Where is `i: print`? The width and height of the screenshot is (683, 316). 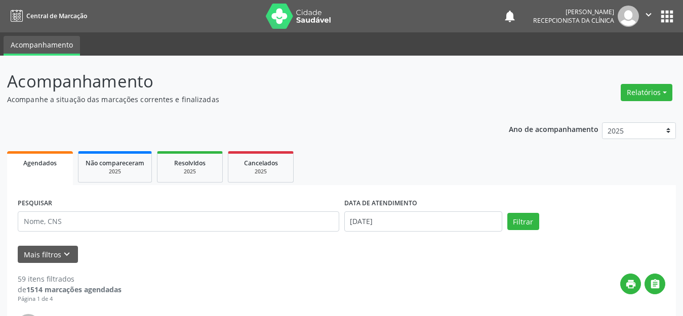 i: print is located at coordinates (631, 284).